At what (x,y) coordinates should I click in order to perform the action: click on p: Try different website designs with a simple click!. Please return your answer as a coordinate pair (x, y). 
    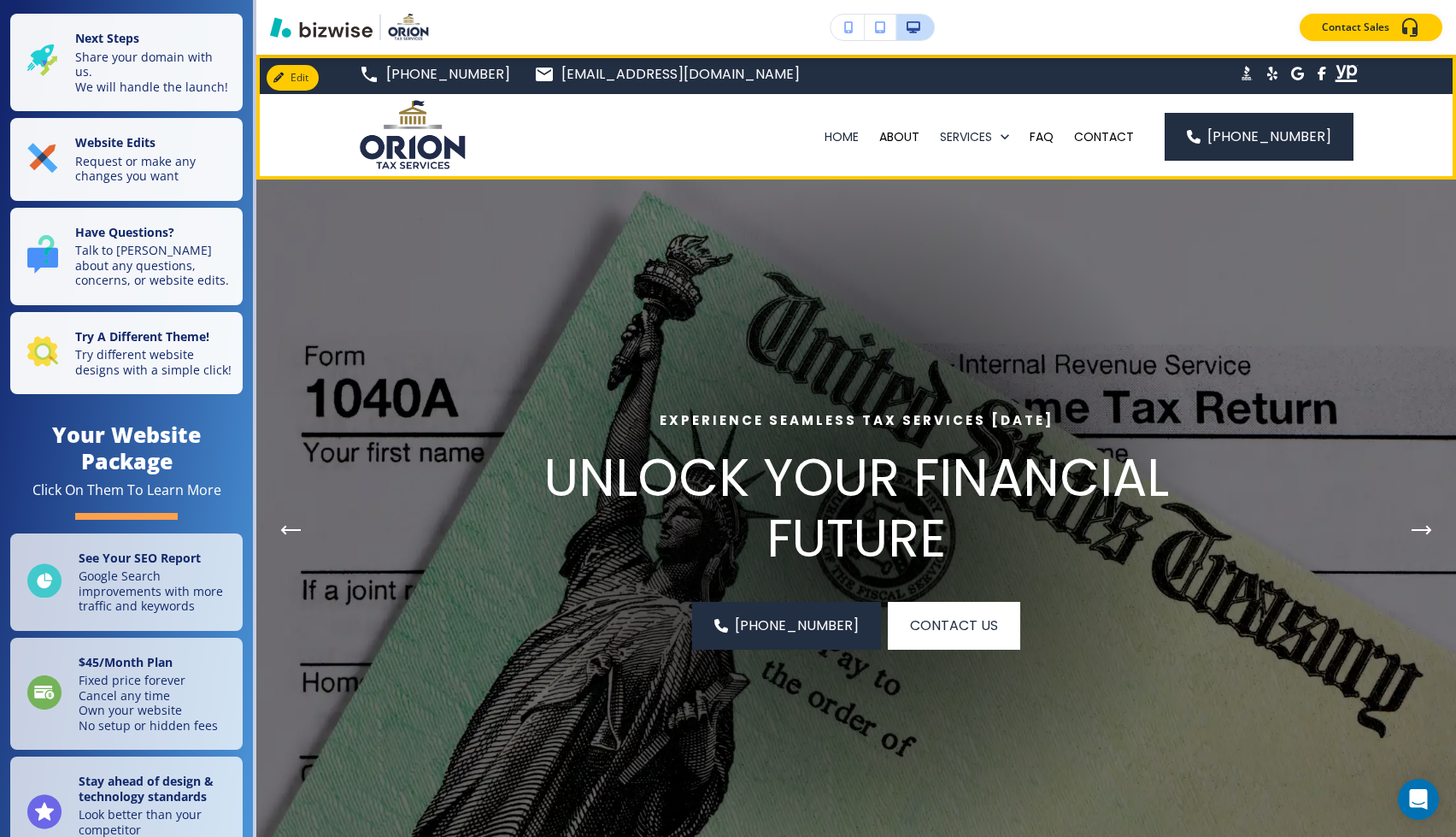
    Looking at the image, I should click on (154, 362).